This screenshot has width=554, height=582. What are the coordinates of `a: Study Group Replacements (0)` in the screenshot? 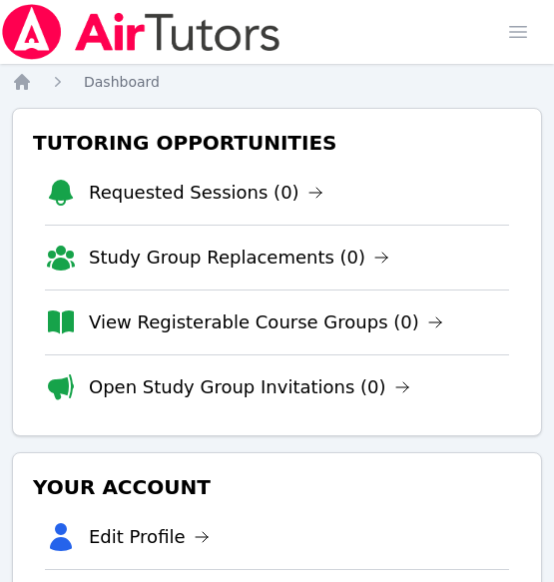 It's located at (238, 257).